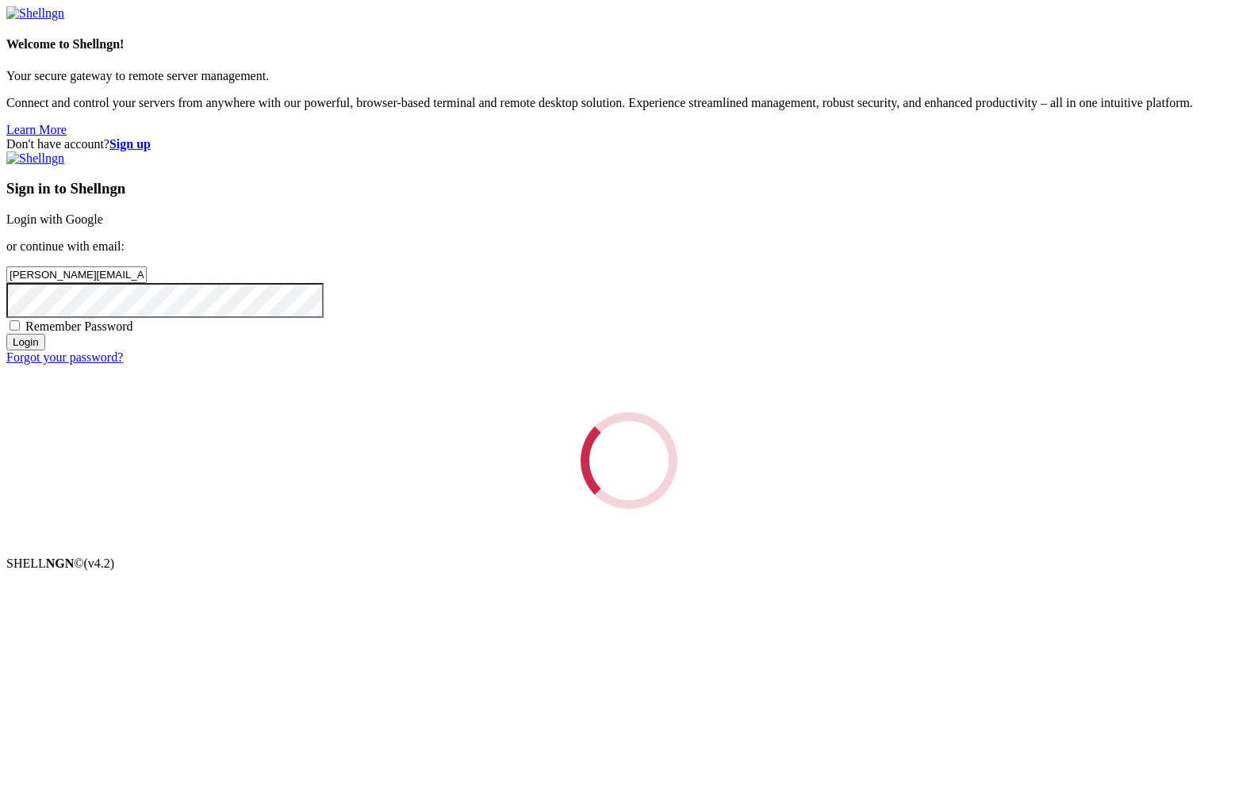  What do you see at coordinates (629, 461) in the screenshot?
I see `div: Loading...` at bounding box center [629, 461].